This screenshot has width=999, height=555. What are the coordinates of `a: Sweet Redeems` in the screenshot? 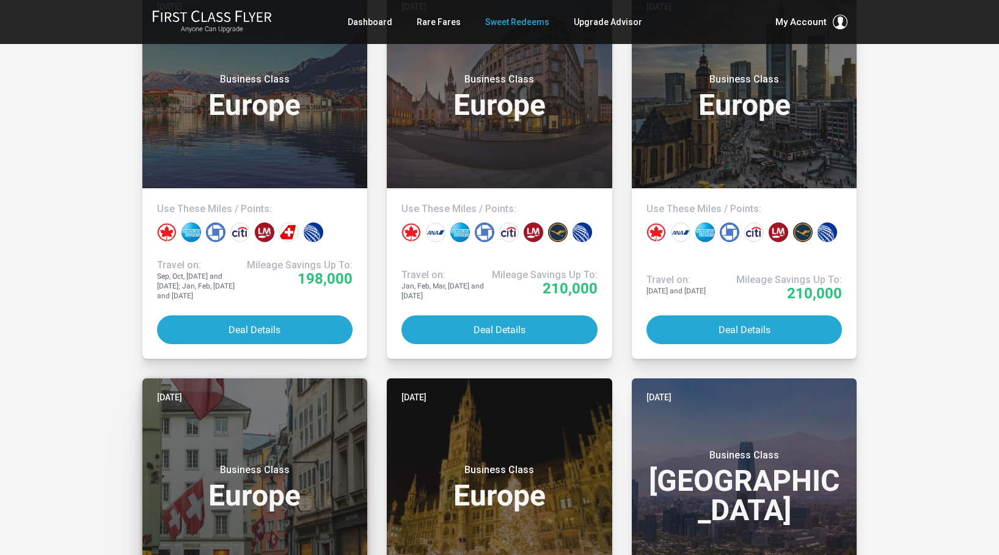 It's located at (517, 22).